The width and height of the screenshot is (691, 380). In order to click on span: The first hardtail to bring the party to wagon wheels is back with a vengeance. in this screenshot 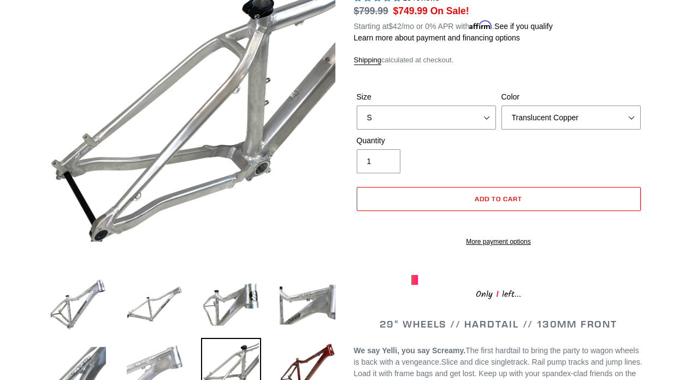, I will do `click(497, 356)`.